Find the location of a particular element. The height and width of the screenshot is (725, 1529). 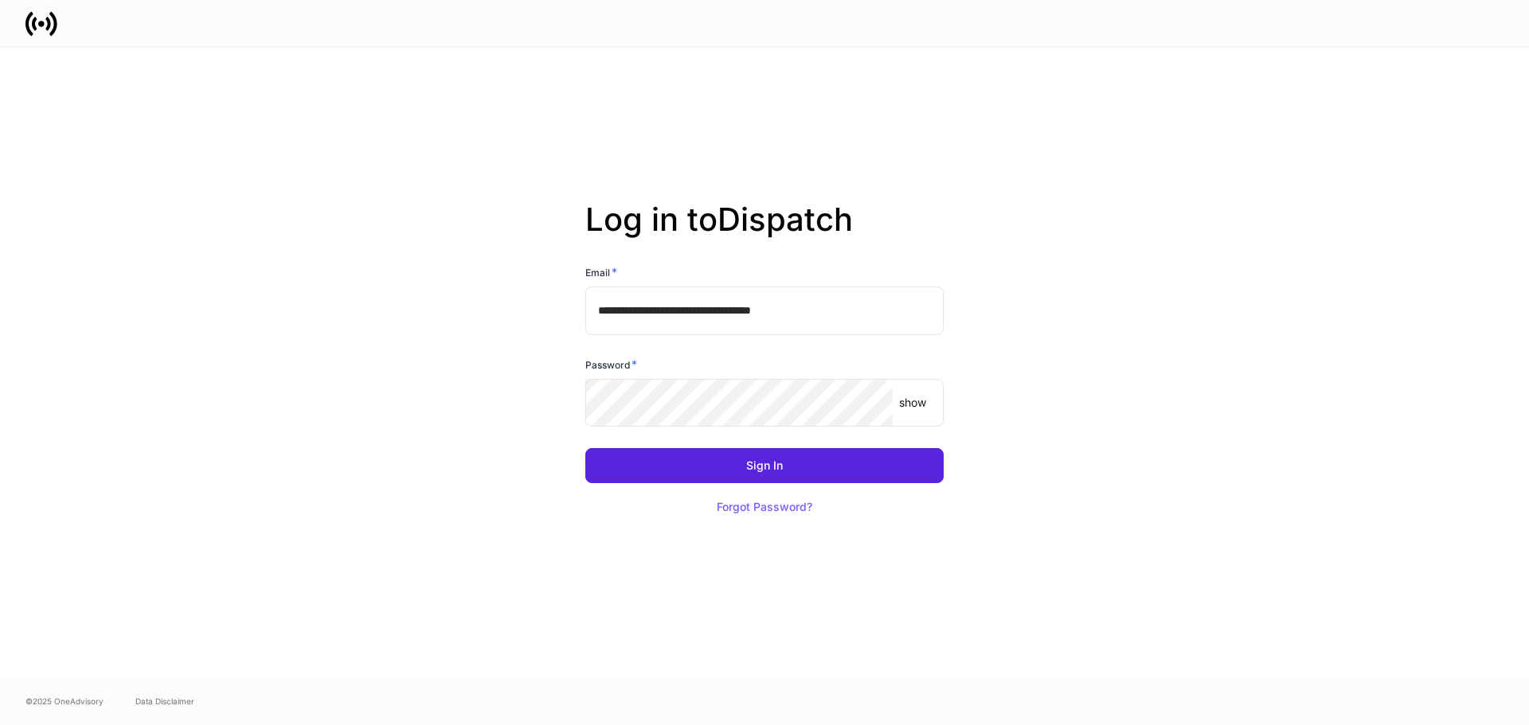

p: show is located at coordinates (912, 403).